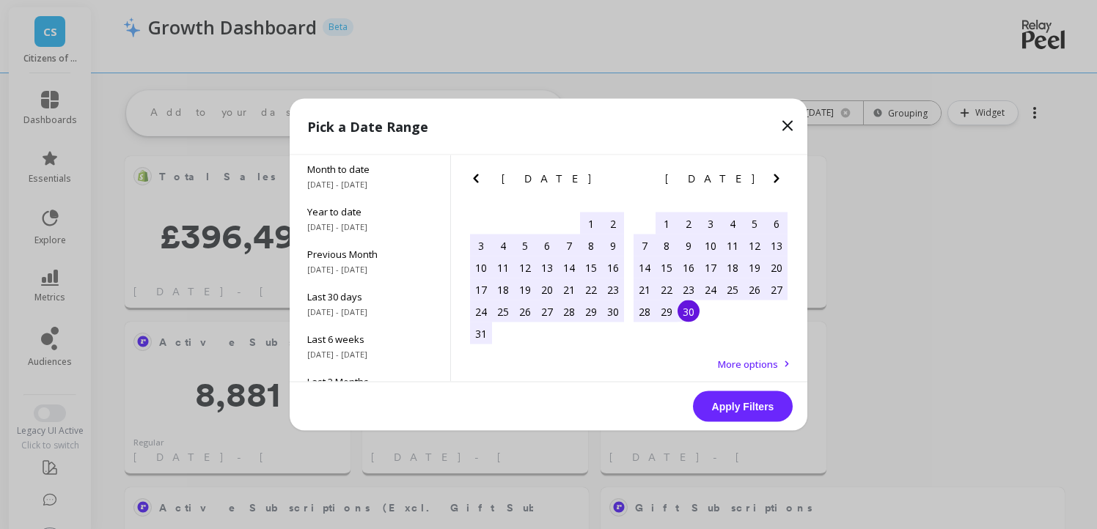 This screenshot has width=1097, height=529. I want to click on div: Choose Thursday, August 21st, 2025, so click(569, 290).